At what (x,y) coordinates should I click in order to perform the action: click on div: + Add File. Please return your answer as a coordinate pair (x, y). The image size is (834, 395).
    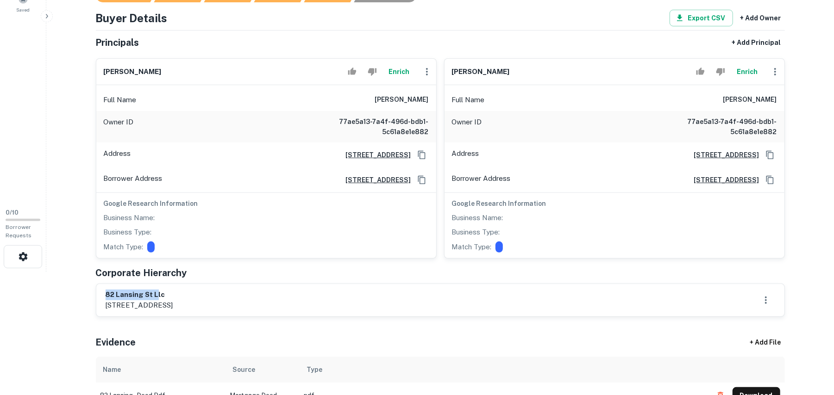
    Looking at the image, I should click on (765, 343).